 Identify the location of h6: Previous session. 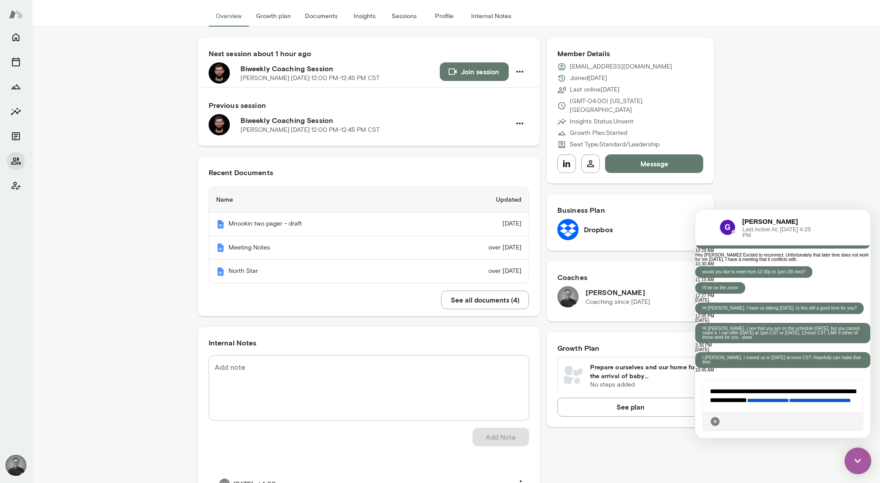
(369, 105).